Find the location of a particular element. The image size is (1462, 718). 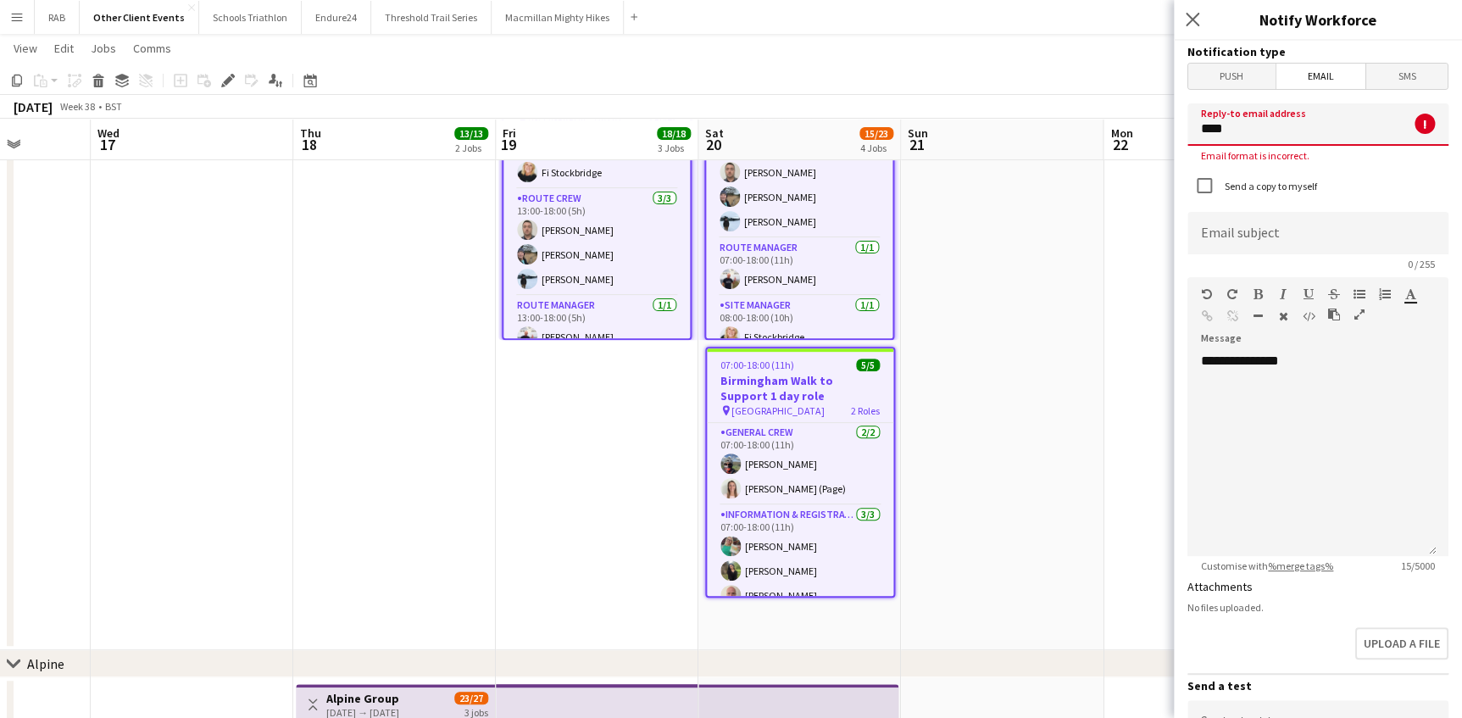

a: View is located at coordinates (25, 48).